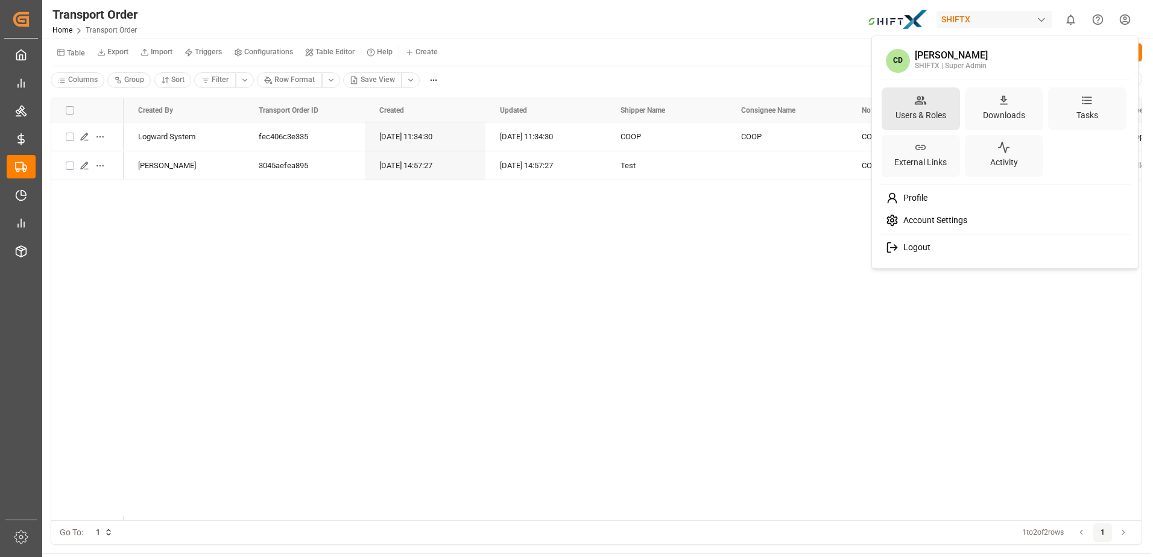  Describe the element at coordinates (951, 66) in the screenshot. I see `div: SHIFTX | Super Admin` at that location.